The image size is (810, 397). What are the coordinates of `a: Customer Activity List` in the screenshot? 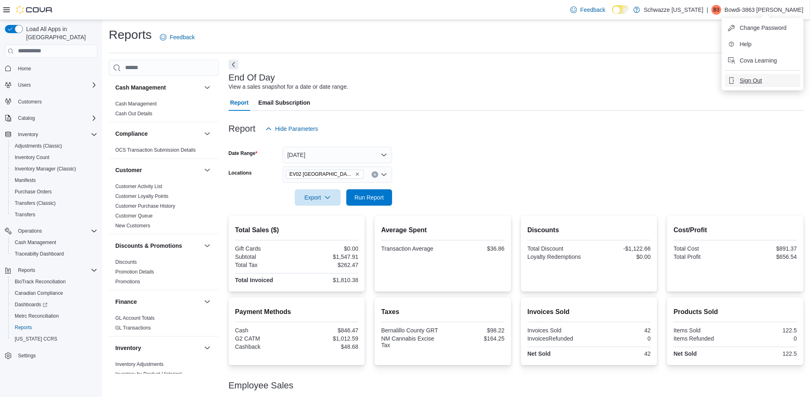 It's located at (139, 186).